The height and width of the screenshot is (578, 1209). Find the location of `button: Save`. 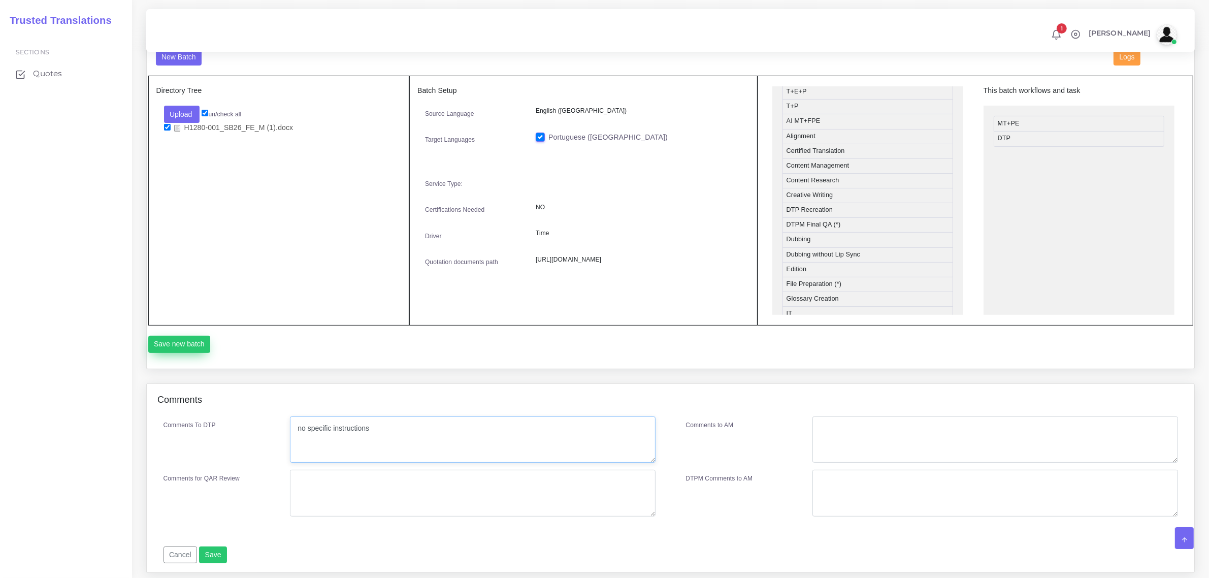

button: Save is located at coordinates (213, 555).